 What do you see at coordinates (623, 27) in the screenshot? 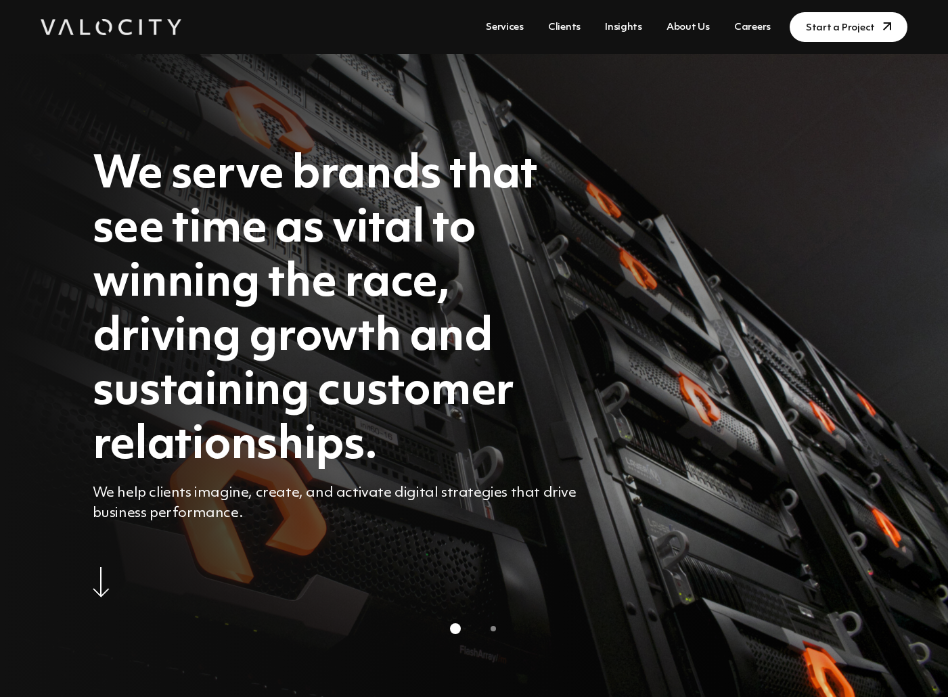
I see `a: Insights` at bounding box center [623, 27].